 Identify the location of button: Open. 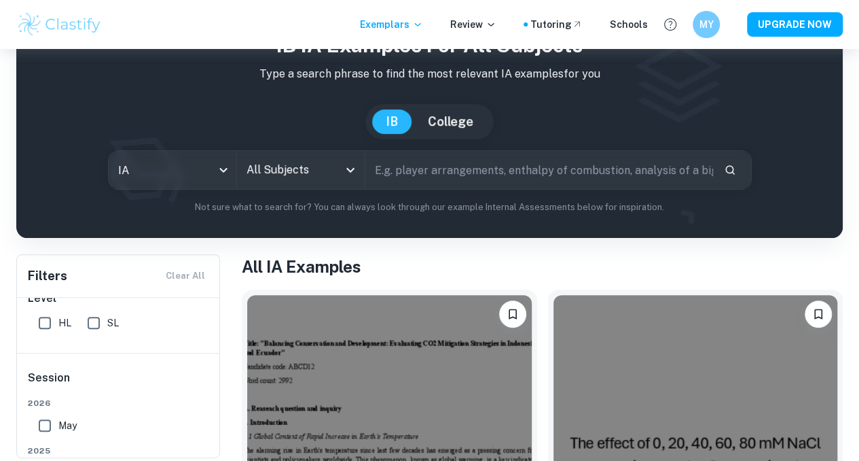
(351, 170).